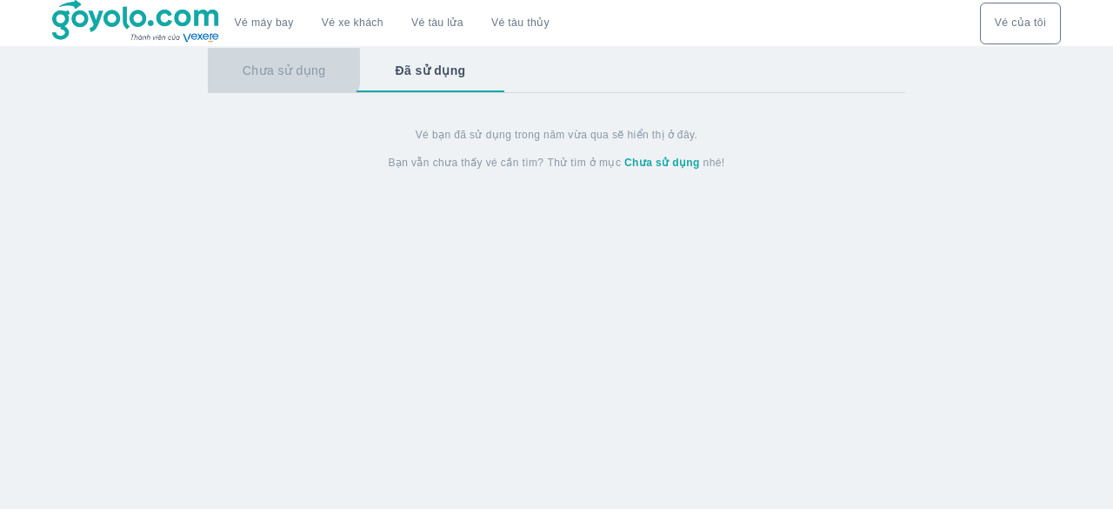 Image resolution: width=1113 pixels, height=509 pixels. I want to click on button: Chưa sử dụng, so click(284, 70).